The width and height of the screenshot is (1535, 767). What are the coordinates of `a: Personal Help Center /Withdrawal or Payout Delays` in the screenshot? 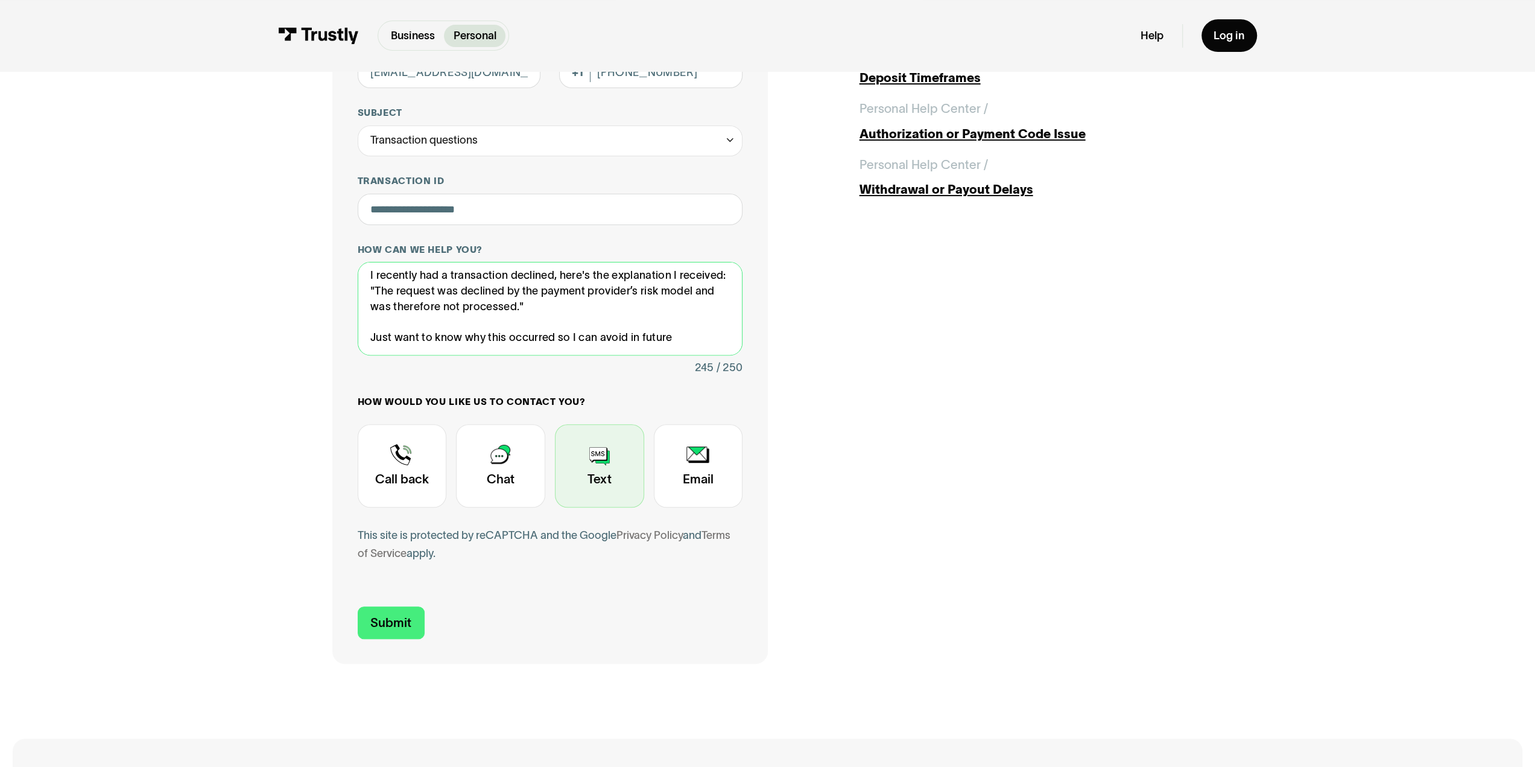 It's located at (1030, 177).